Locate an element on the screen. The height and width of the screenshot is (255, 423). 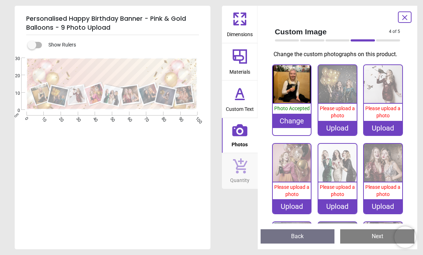
span: 70 is located at coordinates (145, 118).